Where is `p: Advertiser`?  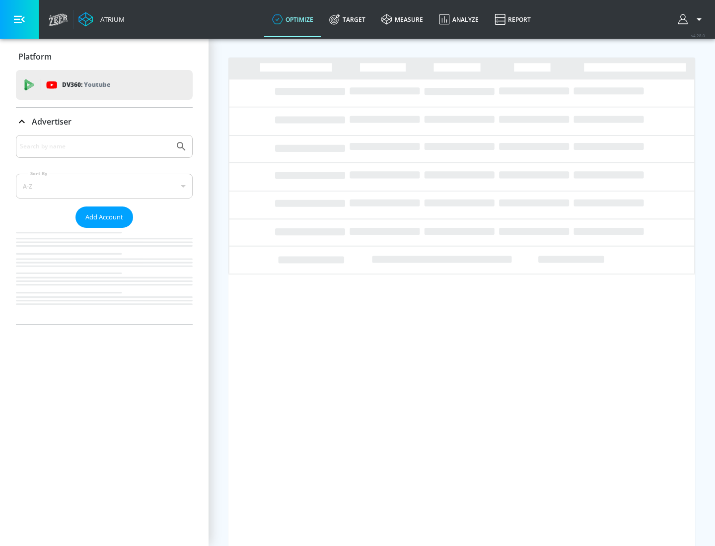 p: Advertiser is located at coordinates (52, 122).